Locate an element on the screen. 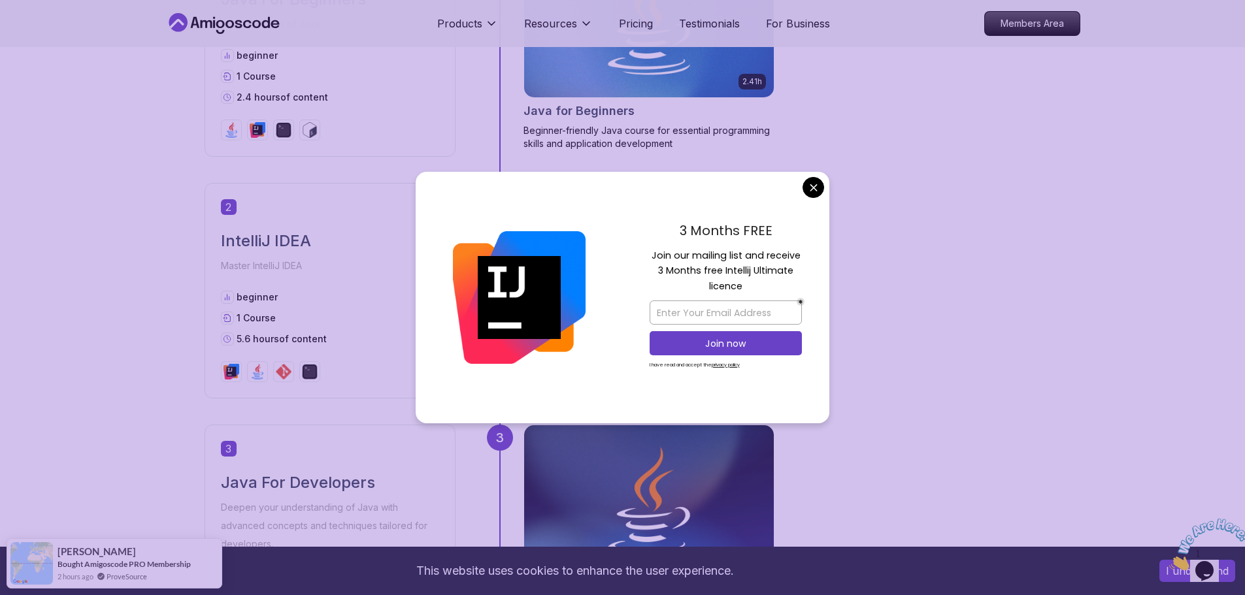 Image resolution: width=1245 pixels, height=595 pixels. p: For Business is located at coordinates (798, 24).